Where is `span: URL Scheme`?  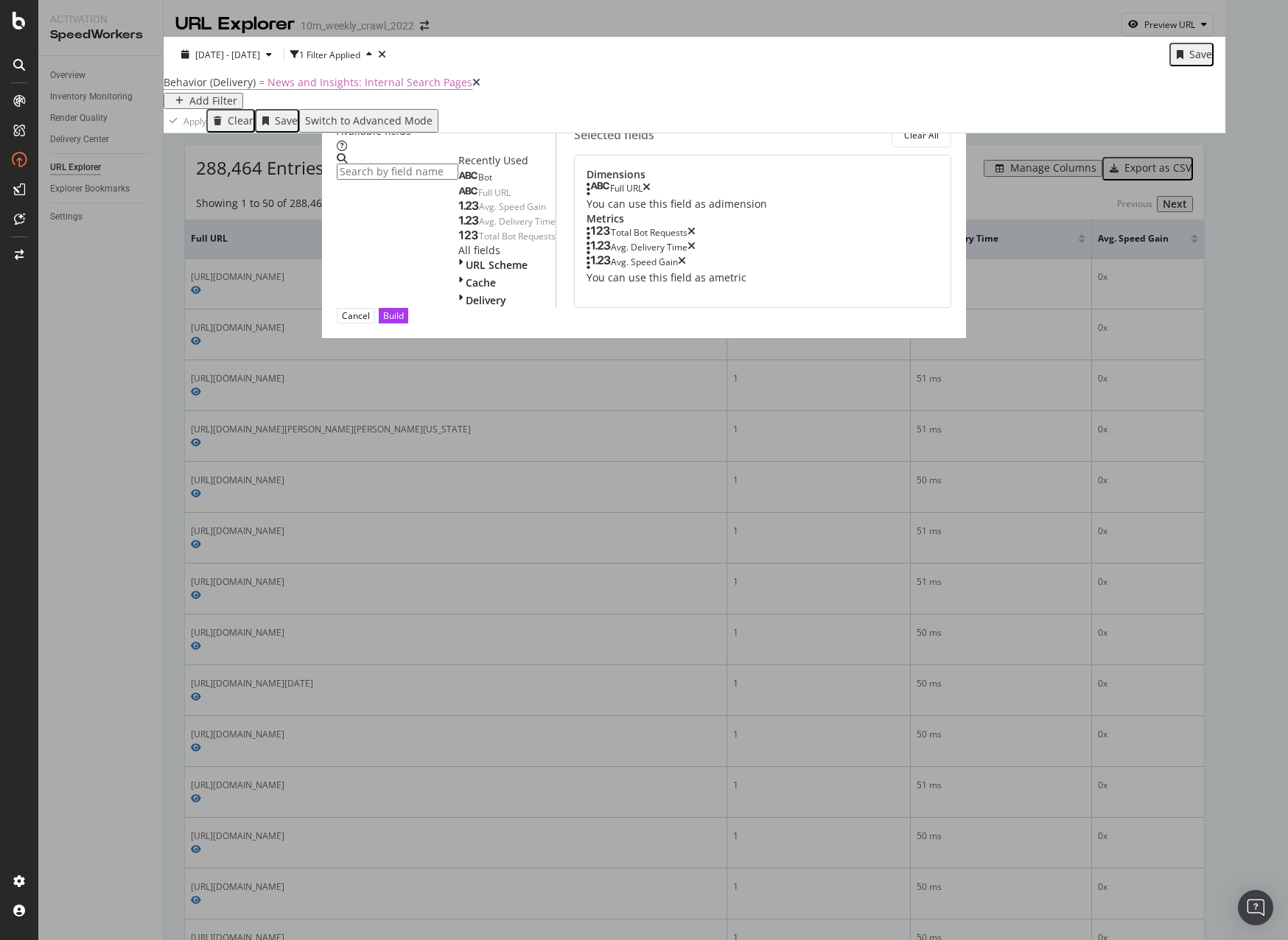 span: URL Scheme is located at coordinates (497, 264).